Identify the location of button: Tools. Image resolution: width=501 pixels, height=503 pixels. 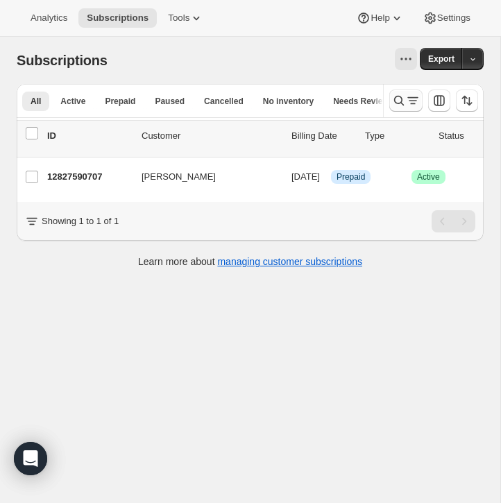
(185, 18).